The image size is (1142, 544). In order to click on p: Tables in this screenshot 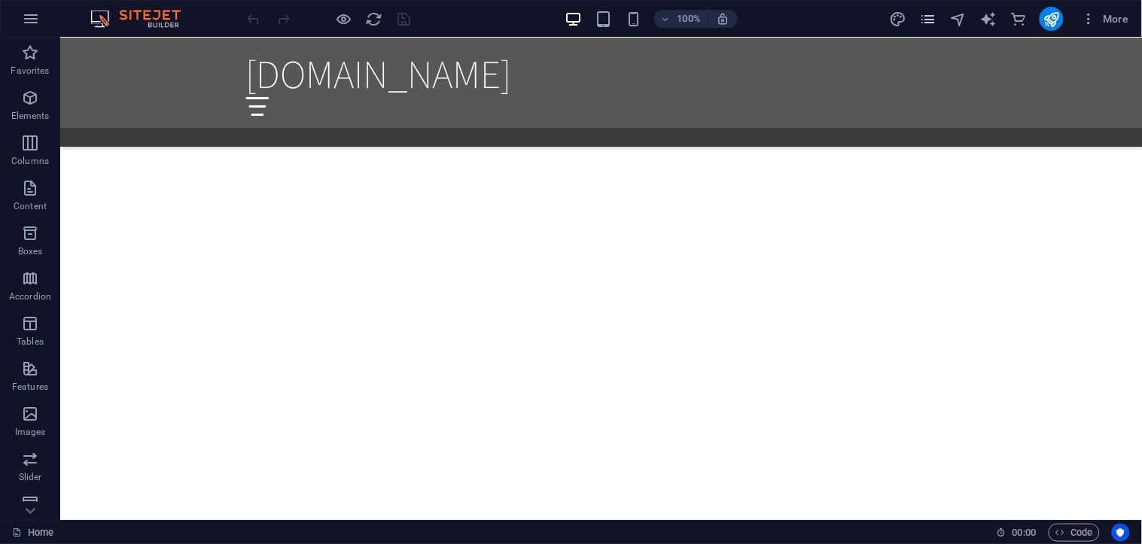, I will do `click(30, 342)`.